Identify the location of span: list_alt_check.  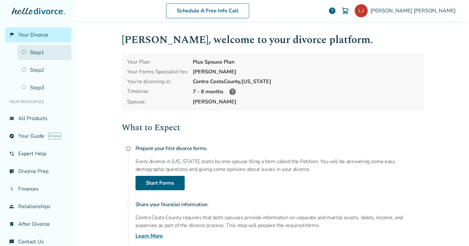
(12, 171).